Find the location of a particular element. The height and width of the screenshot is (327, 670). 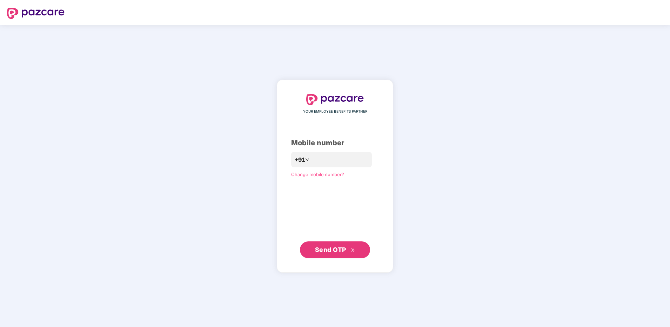

span: YOUR EMPLOYEE BENEFITS PARTNER is located at coordinates (335, 111).